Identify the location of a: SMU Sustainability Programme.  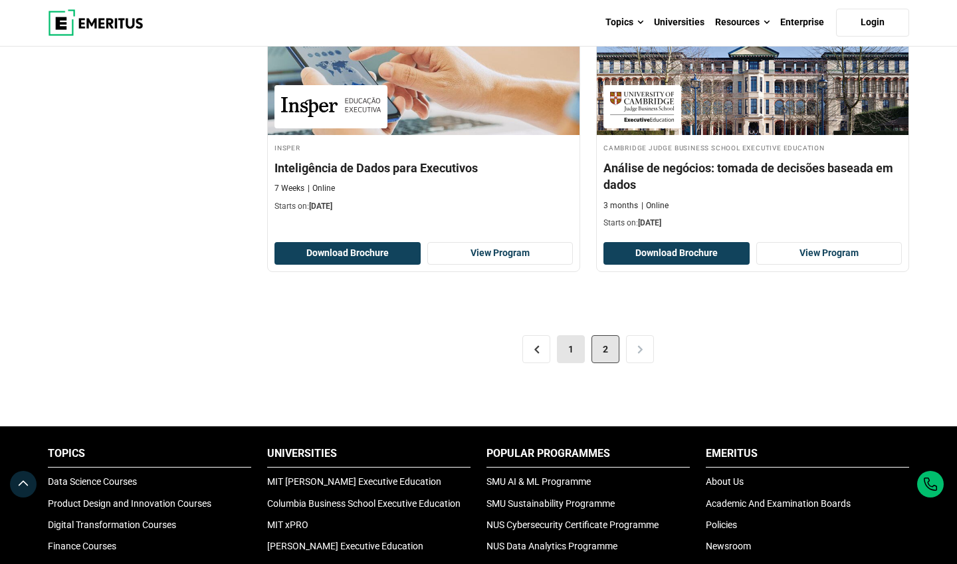
(550, 503).